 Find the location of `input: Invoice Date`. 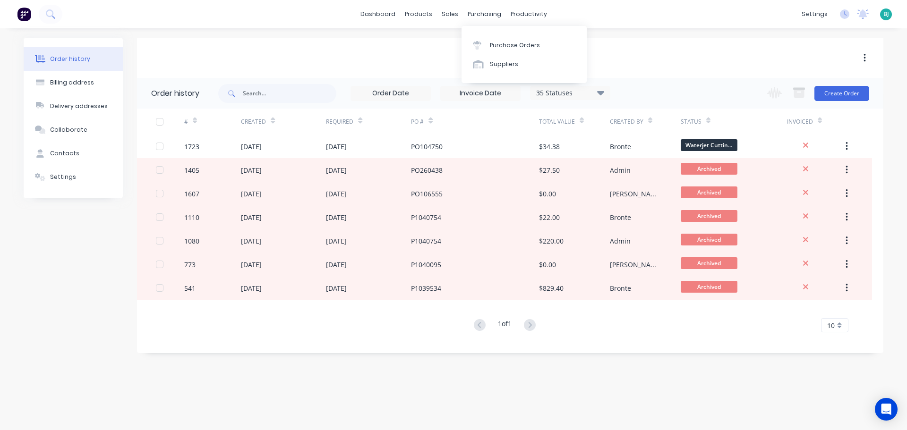

input: Invoice Date is located at coordinates (480, 93).